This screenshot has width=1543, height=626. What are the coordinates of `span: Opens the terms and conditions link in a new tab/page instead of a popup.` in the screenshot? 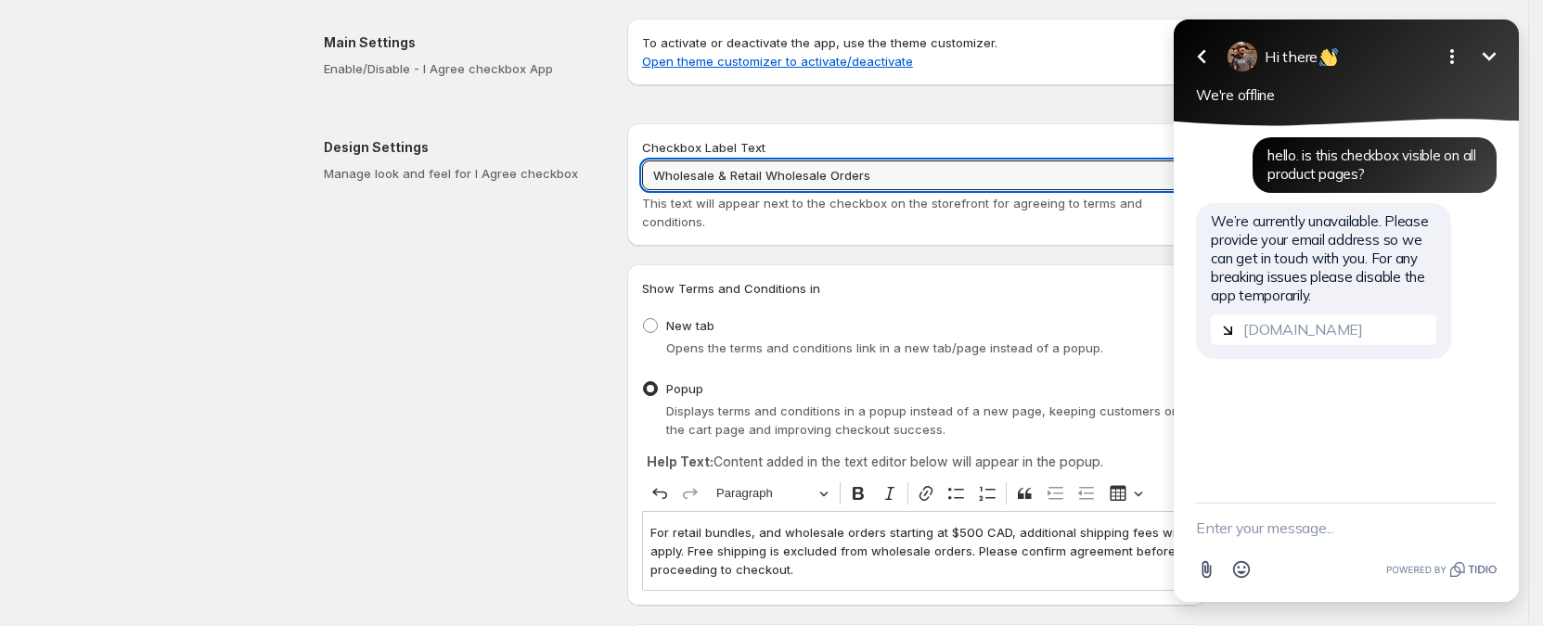 It's located at (884, 348).